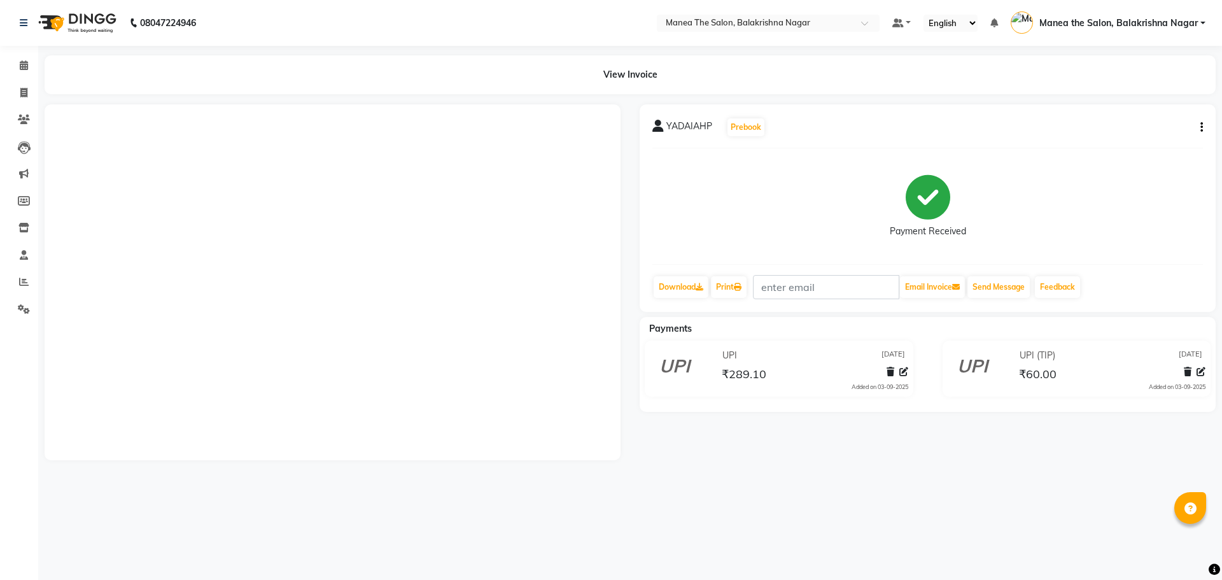 The width and height of the screenshot is (1222, 580). Describe the element at coordinates (1057, 287) in the screenshot. I see `a: Feedback` at that location.